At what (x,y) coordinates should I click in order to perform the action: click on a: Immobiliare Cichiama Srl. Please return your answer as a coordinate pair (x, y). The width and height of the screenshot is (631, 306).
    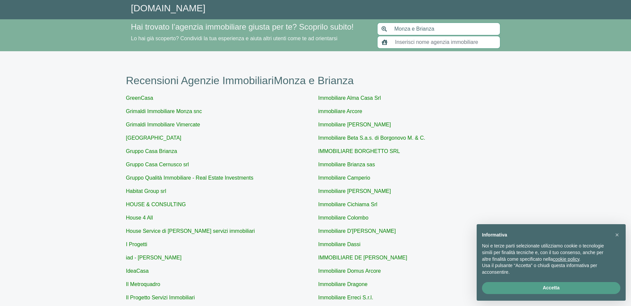
    Looking at the image, I should click on (348, 204).